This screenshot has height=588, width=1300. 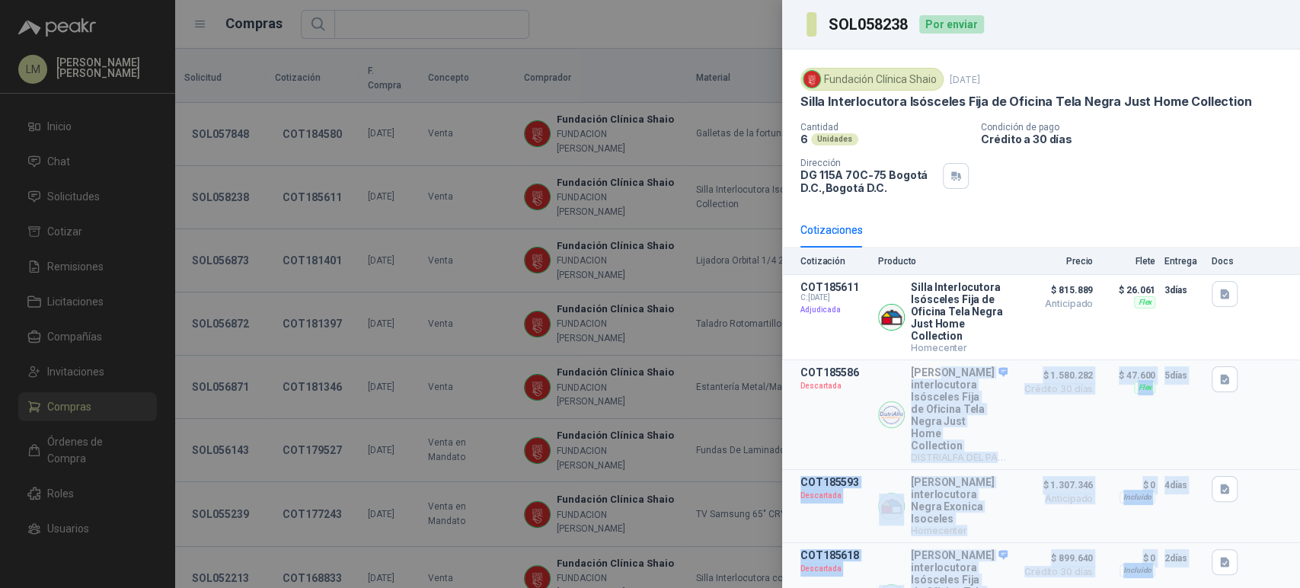 I want to click on div: Cotizaciones, so click(x=831, y=230).